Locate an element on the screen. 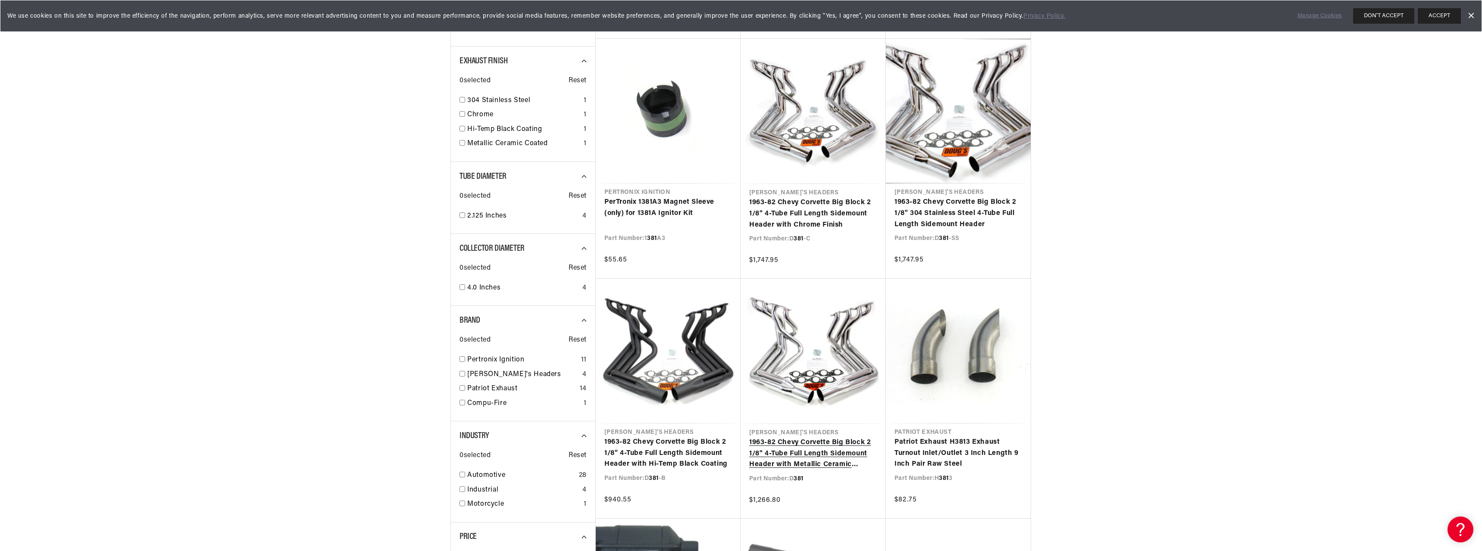 This screenshot has width=1482, height=551. a: Metallic Ceramic Coated is located at coordinates (524, 144).